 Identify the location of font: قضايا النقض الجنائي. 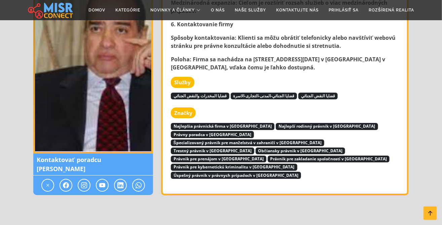
(318, 96).